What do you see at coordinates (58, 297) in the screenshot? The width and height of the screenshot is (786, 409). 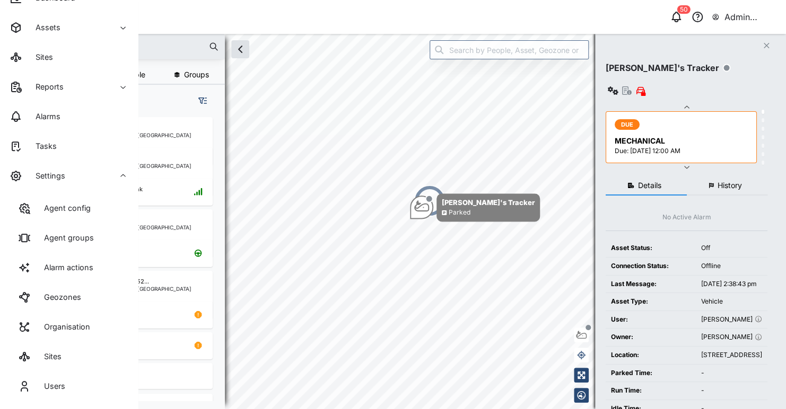 I see `div: Geozones` at bounding box center [58, 297].